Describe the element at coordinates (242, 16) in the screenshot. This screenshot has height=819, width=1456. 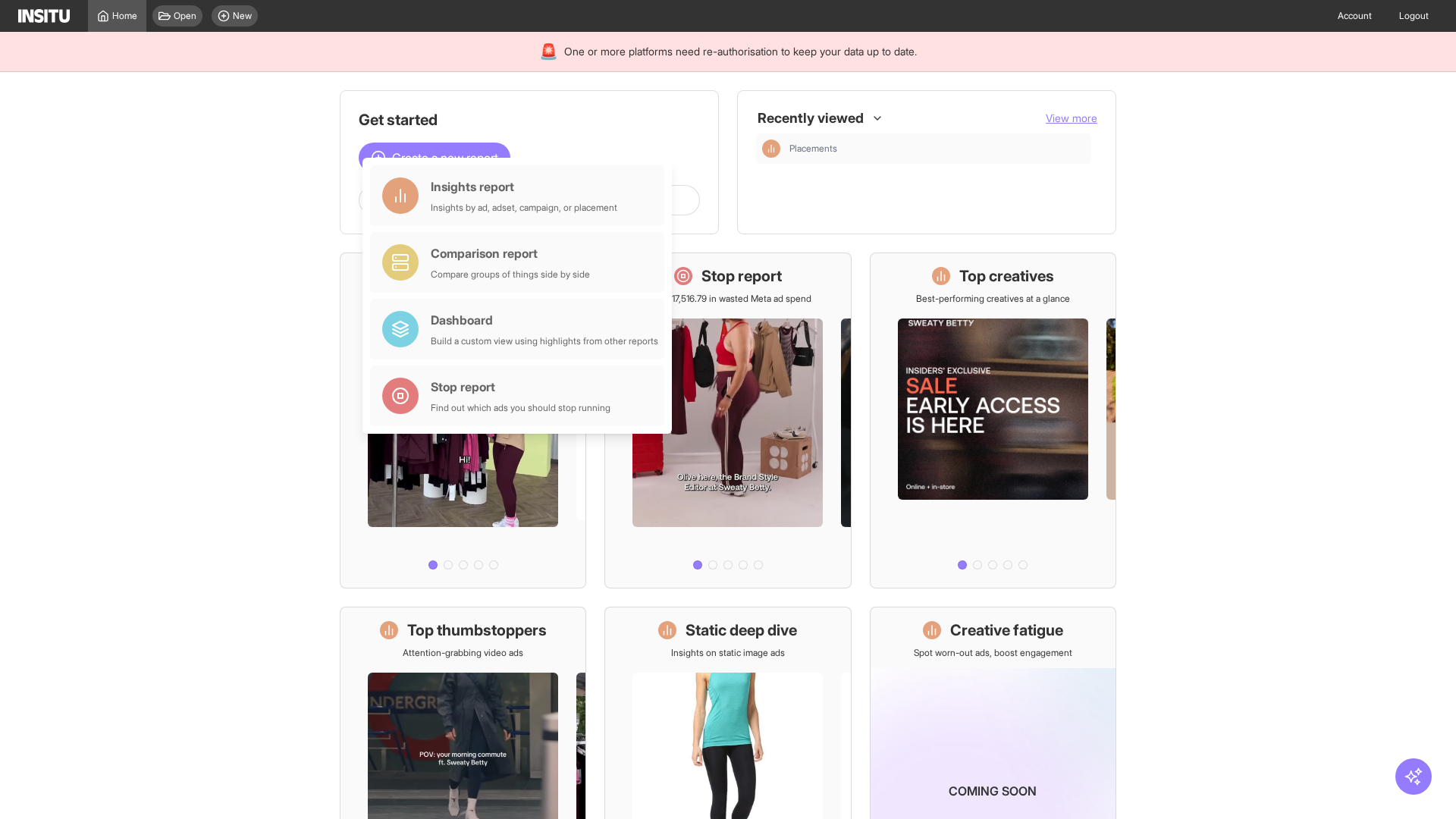
I see `span: New` at that location.